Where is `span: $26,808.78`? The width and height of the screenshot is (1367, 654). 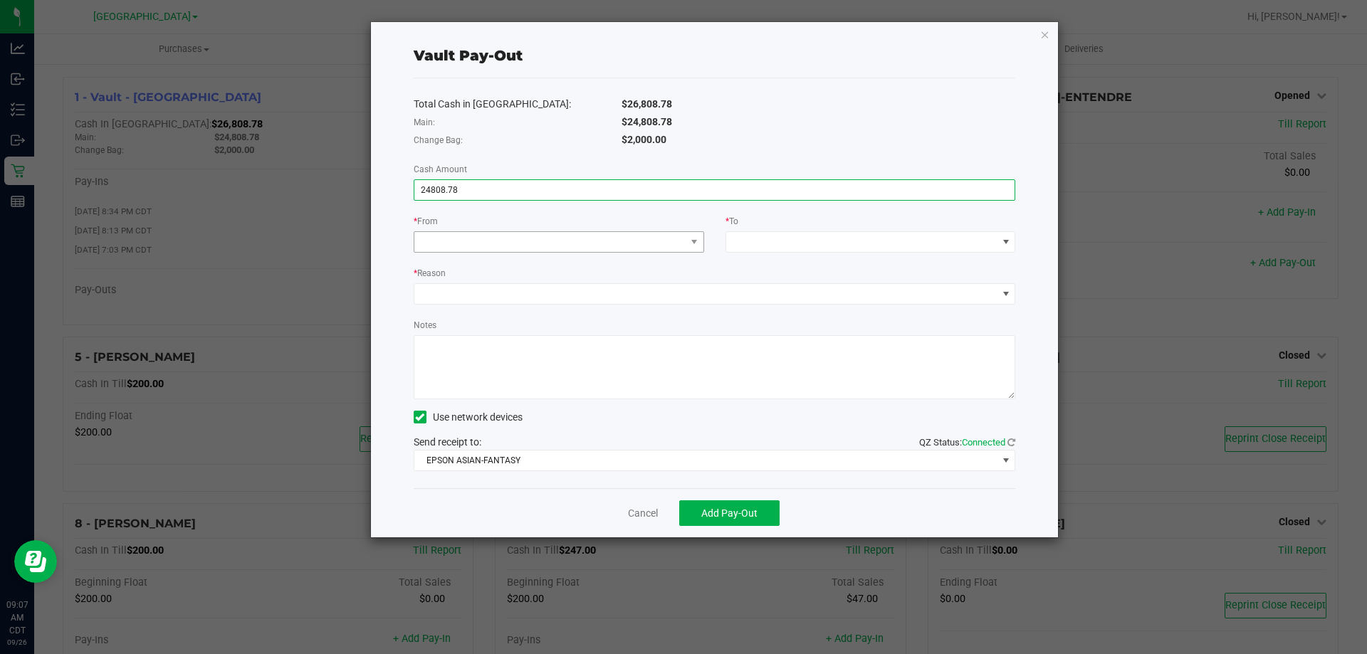 span: $26,808.78 is located at coordinates (647, 104).